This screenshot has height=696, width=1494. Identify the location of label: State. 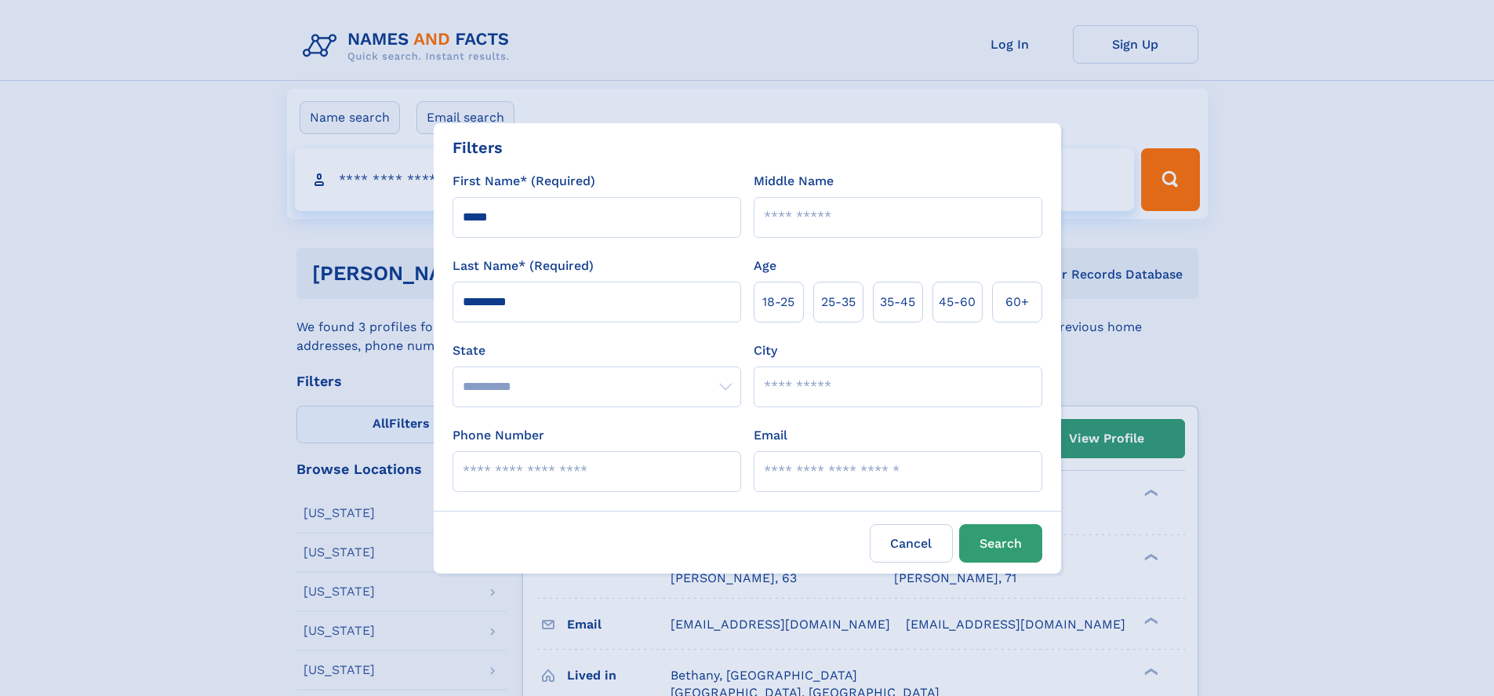
(597, 351).